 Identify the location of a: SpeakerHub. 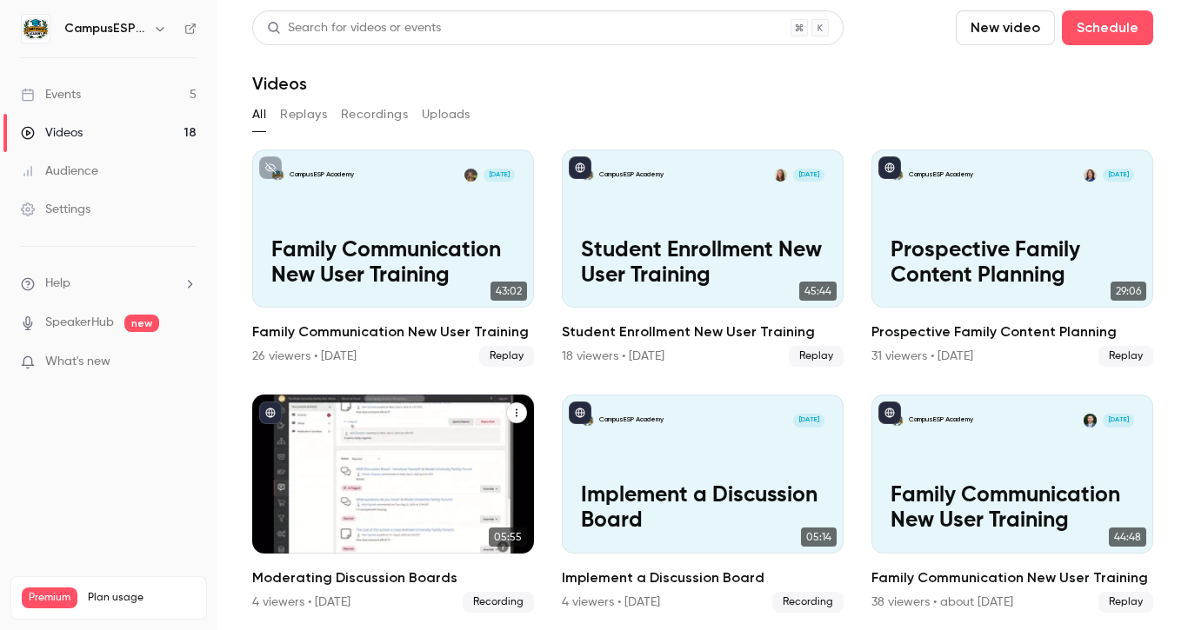
(79, 323).